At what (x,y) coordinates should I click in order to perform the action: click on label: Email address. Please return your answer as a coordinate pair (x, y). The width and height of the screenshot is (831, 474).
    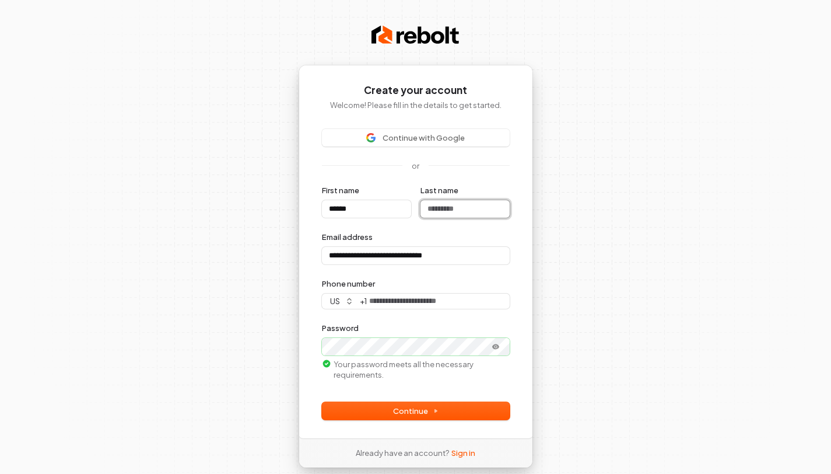
    Looking at the image, I should click on (347, 237).